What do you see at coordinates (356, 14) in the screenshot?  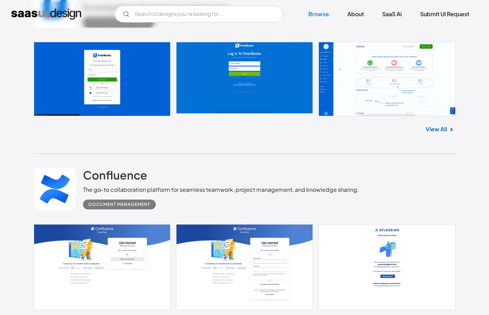 I see `a: About` at bounding box center [356, 14].